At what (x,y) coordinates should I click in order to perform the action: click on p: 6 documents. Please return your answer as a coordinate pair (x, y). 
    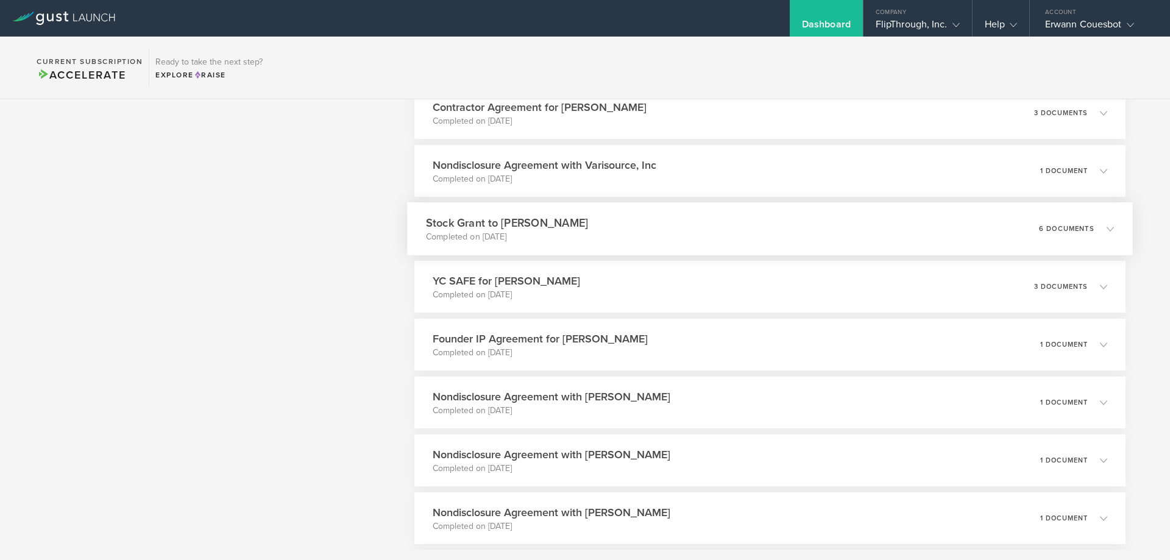
    Looking at the image, I should click on (1066, 229).